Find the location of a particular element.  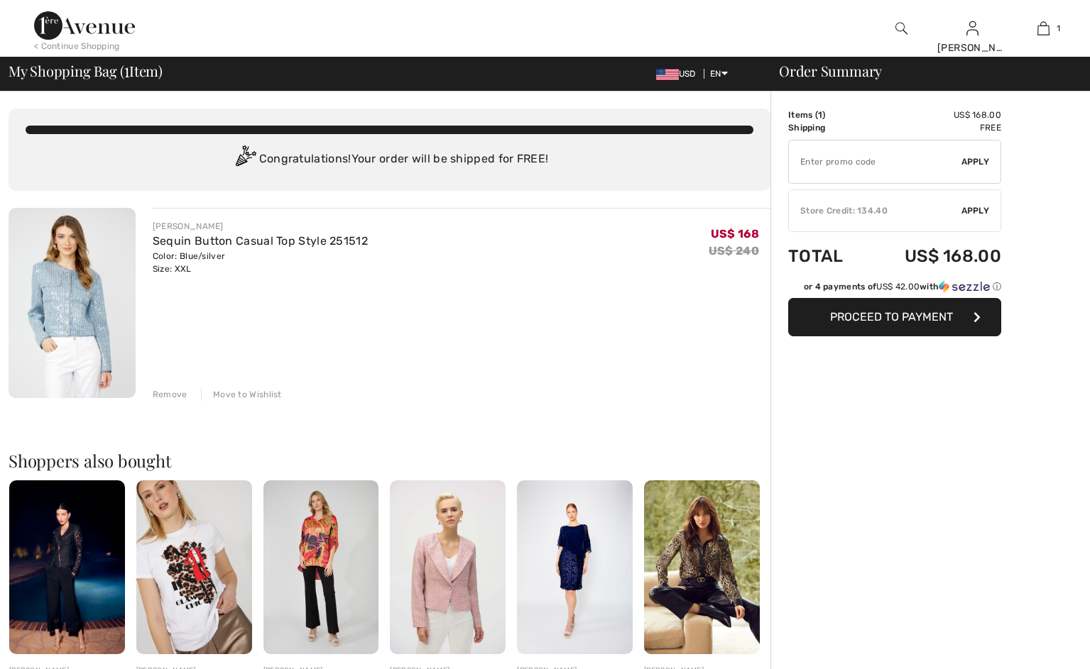

img: Fitted Floral V-Neck Top Style 251268 is located at coordinates (67, 567).